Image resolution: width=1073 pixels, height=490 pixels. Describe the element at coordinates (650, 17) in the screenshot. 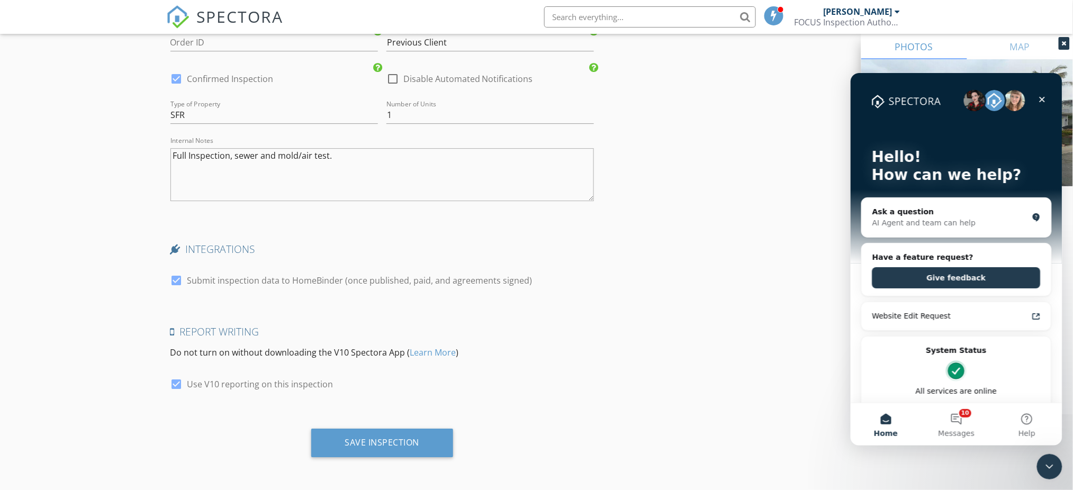

I see `input: Search everything...` at that location.